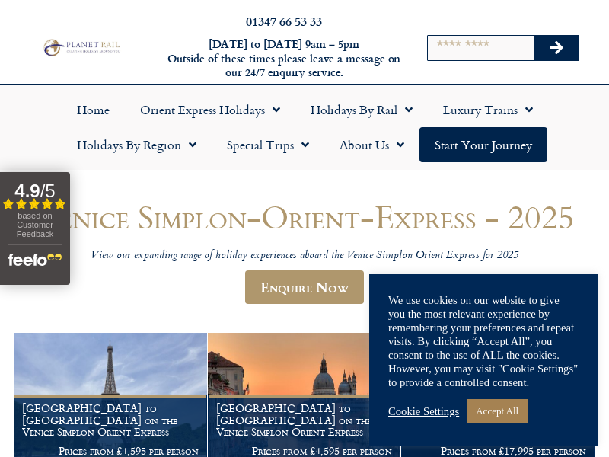 The image size is (609, 457). What do you see at coordinates (556, 48) in the screenshot?
I see `button: Search` at bounding box center [556, 48].